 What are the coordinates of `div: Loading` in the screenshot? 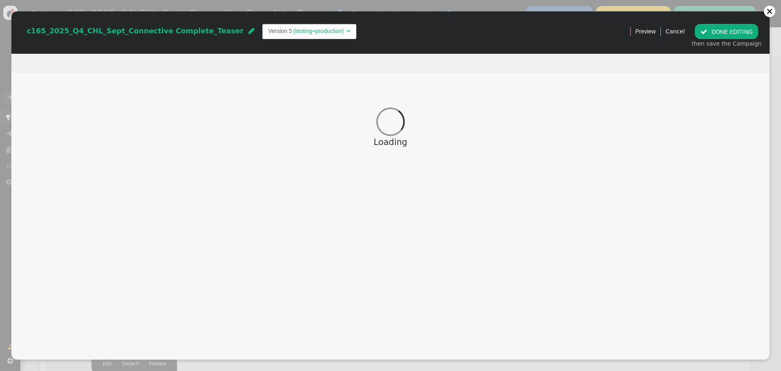 It's located at (391, 142).